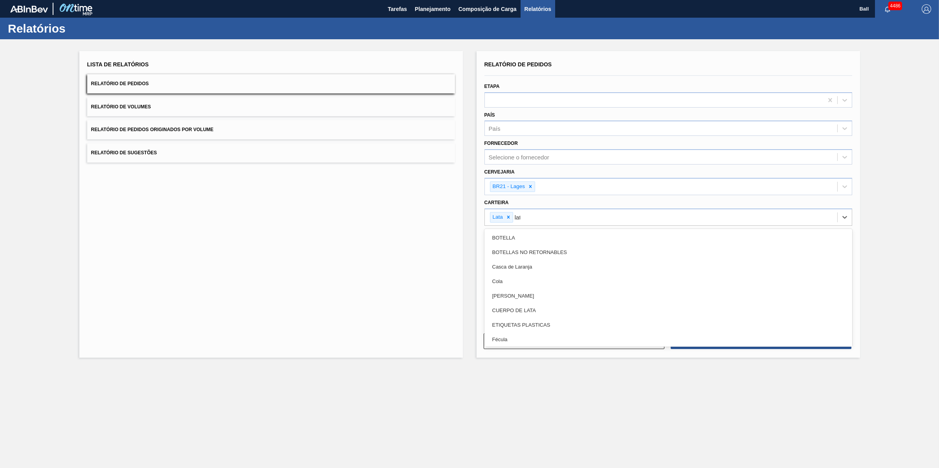  Describe the element at coordinates (668, 267) in the screenshot. I see `div: Casca de Laranja` at that location.